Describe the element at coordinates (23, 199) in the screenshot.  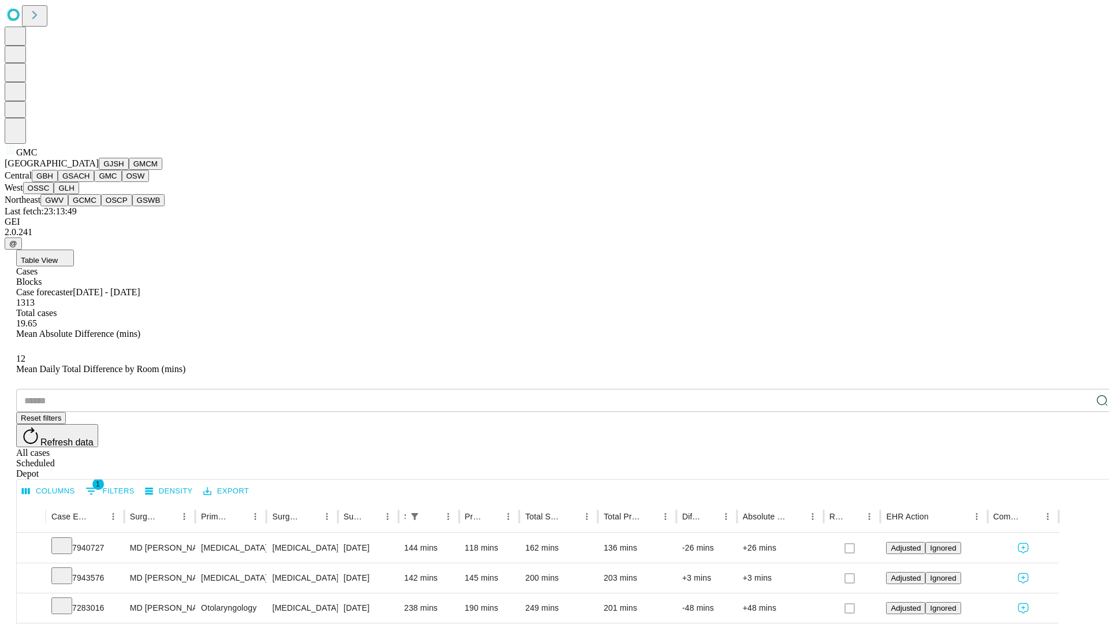
I see `span: Northeast` at that location.